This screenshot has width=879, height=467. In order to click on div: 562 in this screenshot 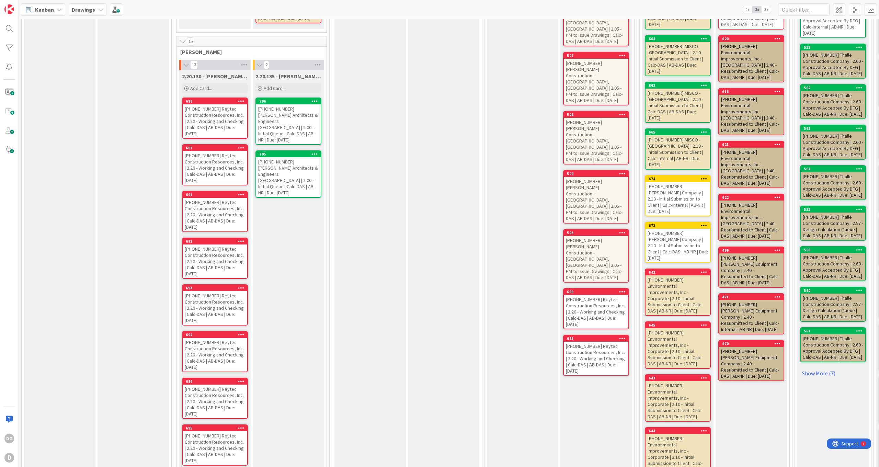, I will do `click(833, 88)`.